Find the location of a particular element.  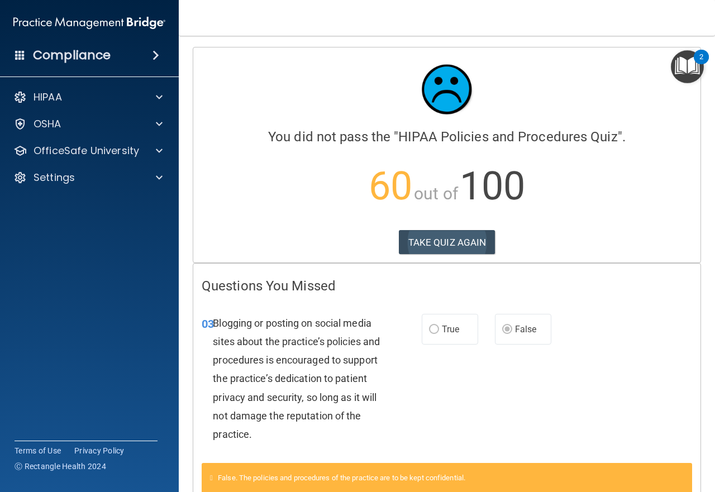

img: sad_face.ecc698e2.jpg is located at coordinates (447, 89).